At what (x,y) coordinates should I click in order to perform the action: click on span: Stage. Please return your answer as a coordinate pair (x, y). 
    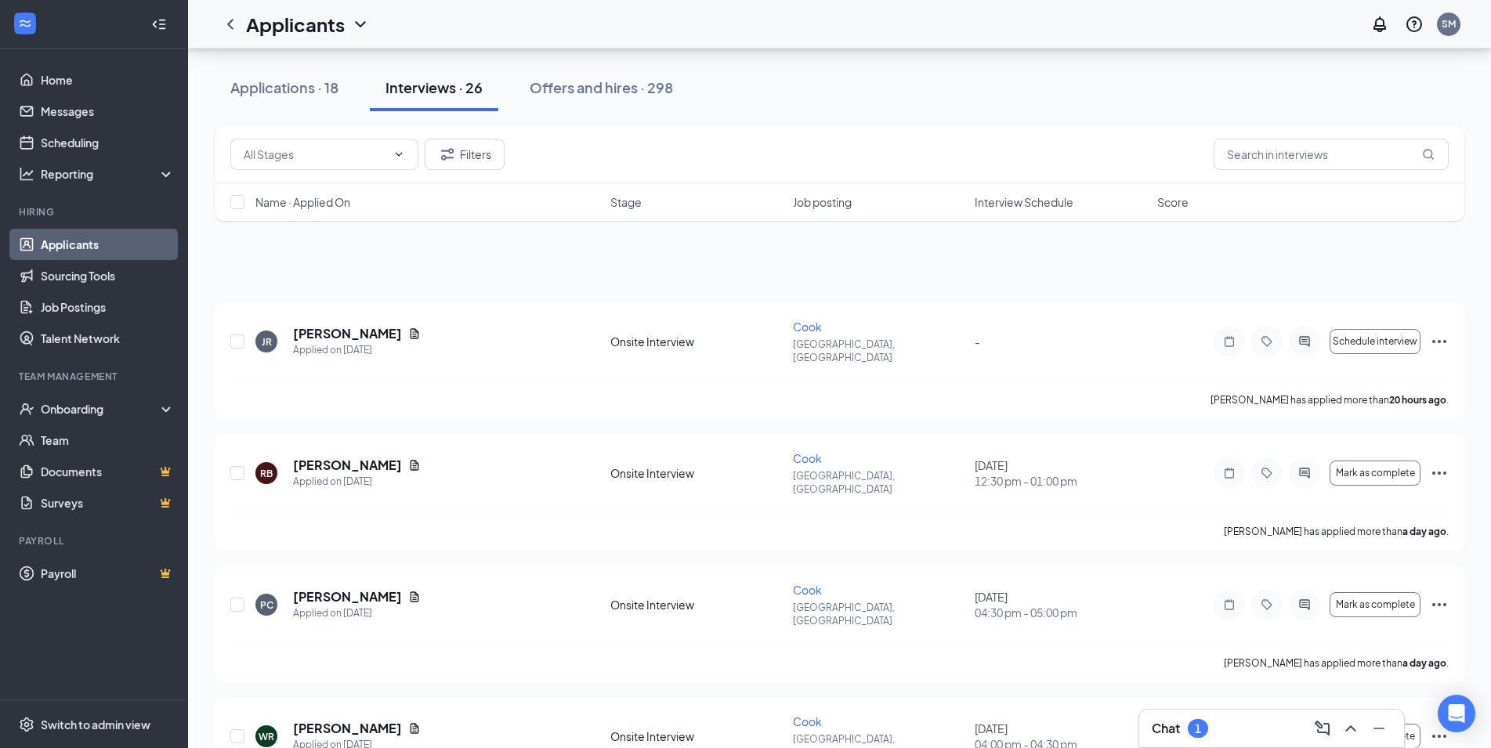
    Looking at the image, I should click on (626, 202).